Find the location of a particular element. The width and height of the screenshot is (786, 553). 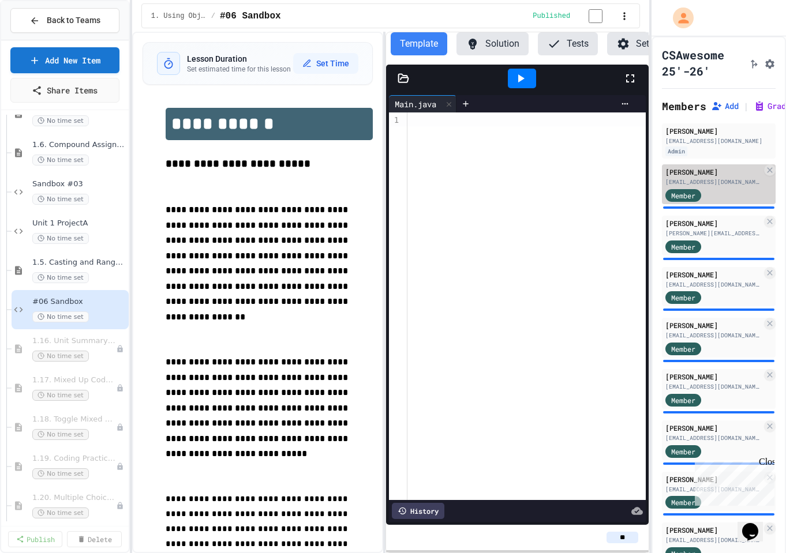

span: 1.6. Compound Assignment Operators is located at coordinates (79, 145).